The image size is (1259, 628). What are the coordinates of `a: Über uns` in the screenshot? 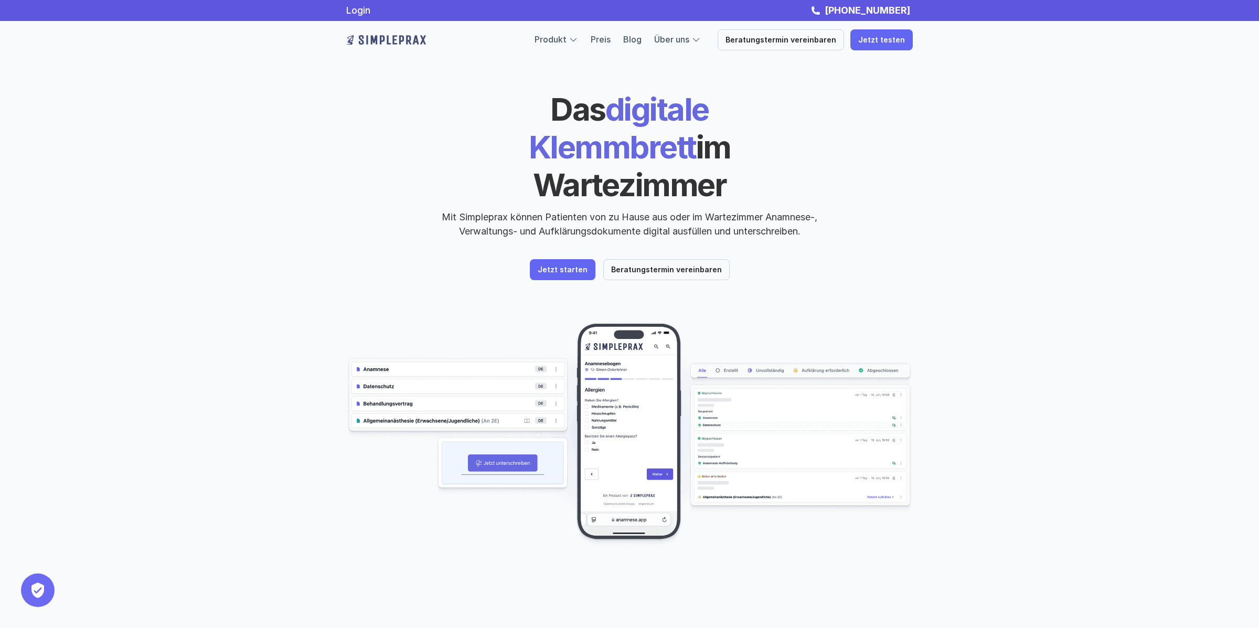 It's located at (671, 39).